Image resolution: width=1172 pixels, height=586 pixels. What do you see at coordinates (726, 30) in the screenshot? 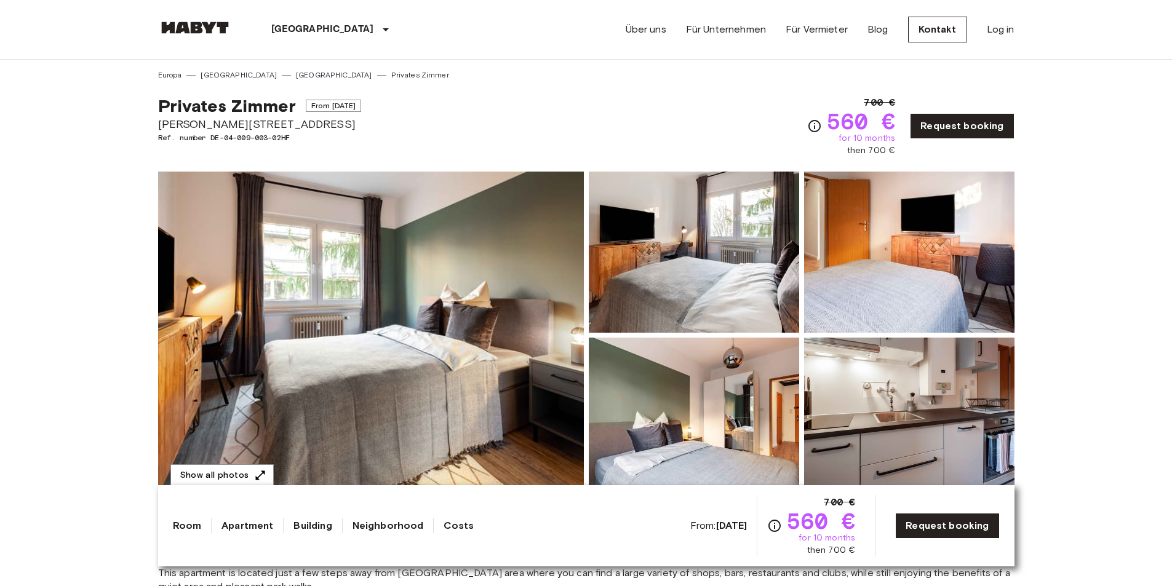
I see `a: Für Unternehmen` at bounding box center [726, 30].